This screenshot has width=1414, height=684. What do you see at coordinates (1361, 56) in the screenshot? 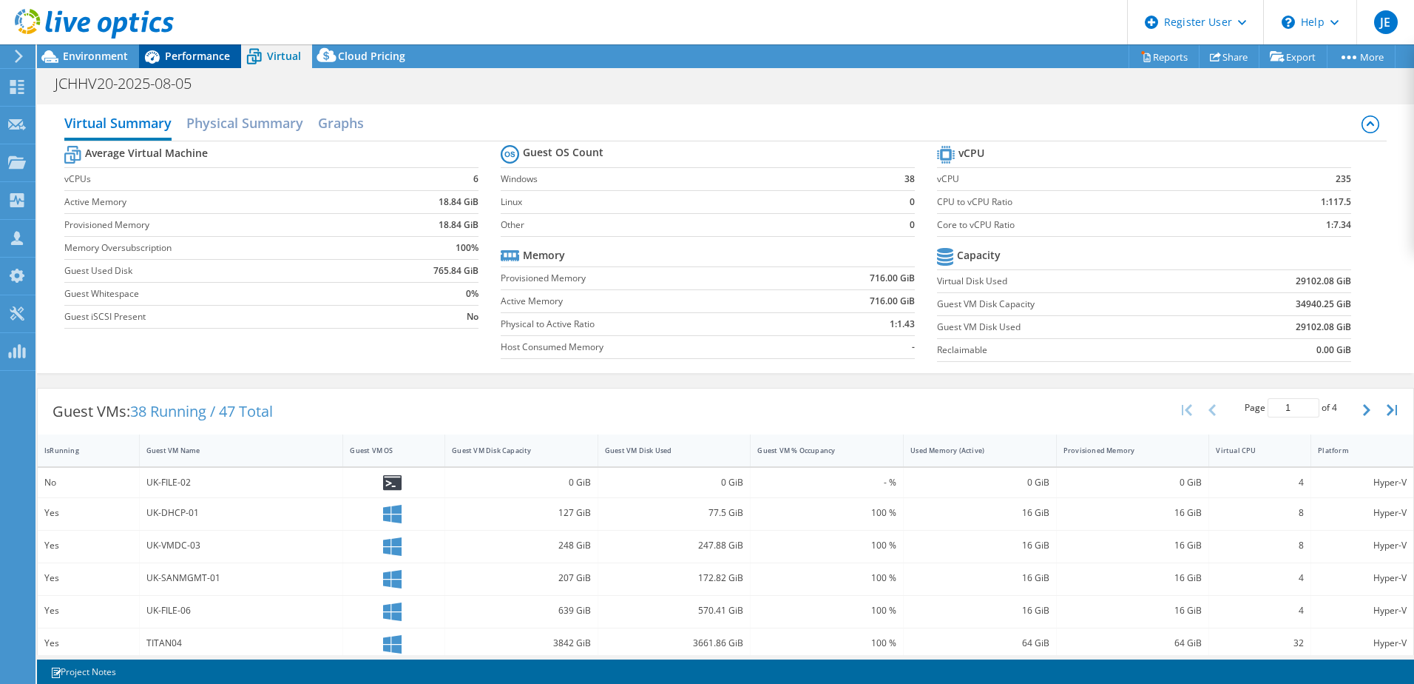
I see `a: More` at bounding box center [1361, 56].